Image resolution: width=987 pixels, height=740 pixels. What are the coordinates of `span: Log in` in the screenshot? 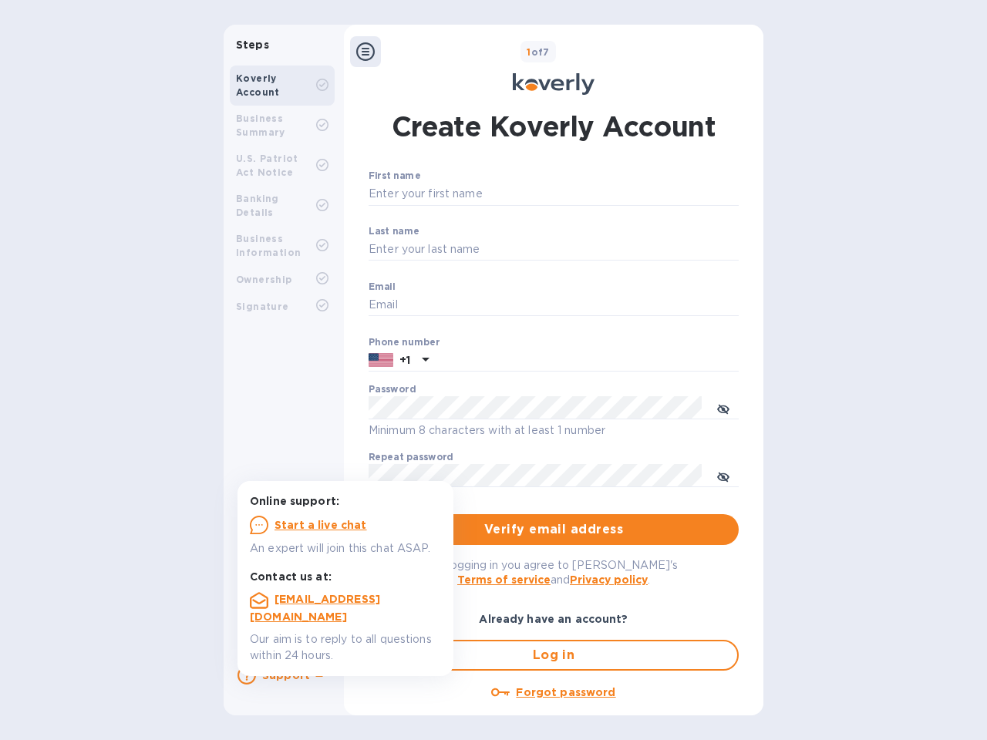 It's located at (554, 655).